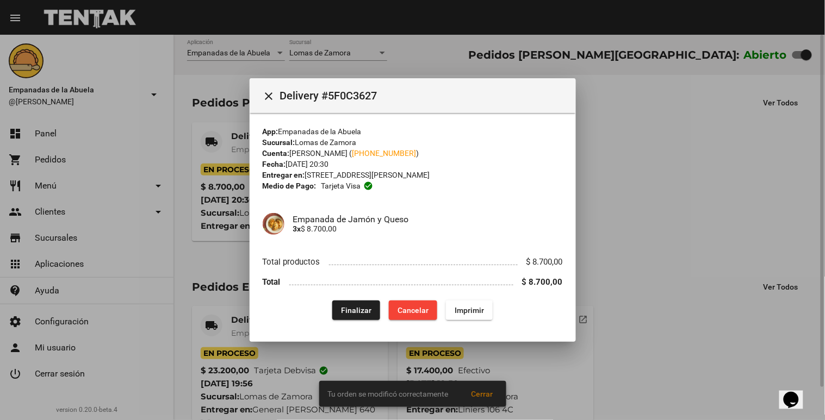 The height and width of the screenshot is (420, 825). What do you see at coordinates (274, 164) in the screenshot?
I see `strong: Fecha:` at bounding box center [274, 164].